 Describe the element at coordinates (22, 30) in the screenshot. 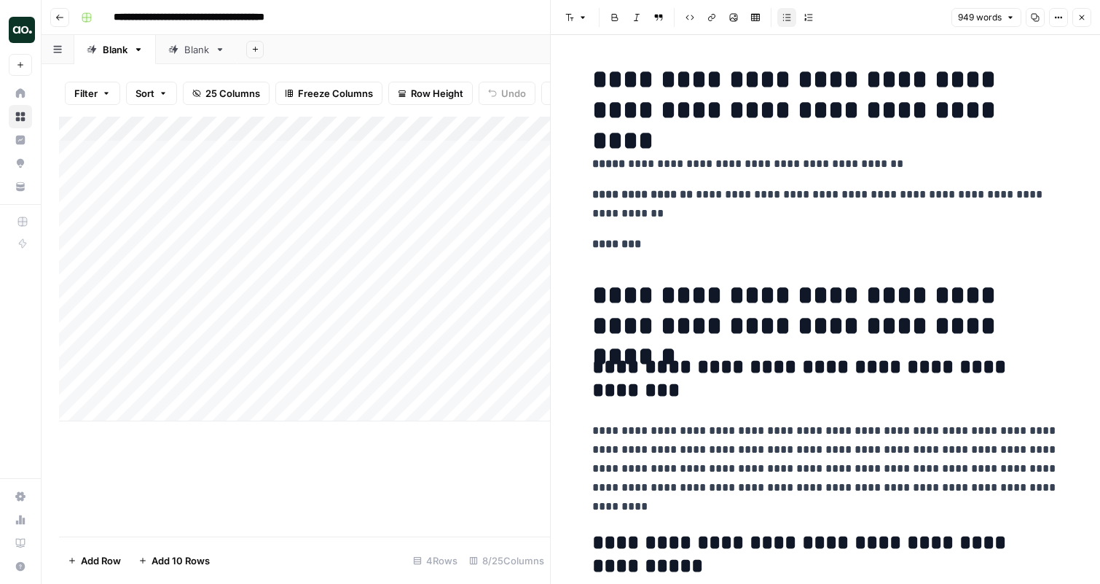

I see `img: Zoe Jessup Logo` at that location.